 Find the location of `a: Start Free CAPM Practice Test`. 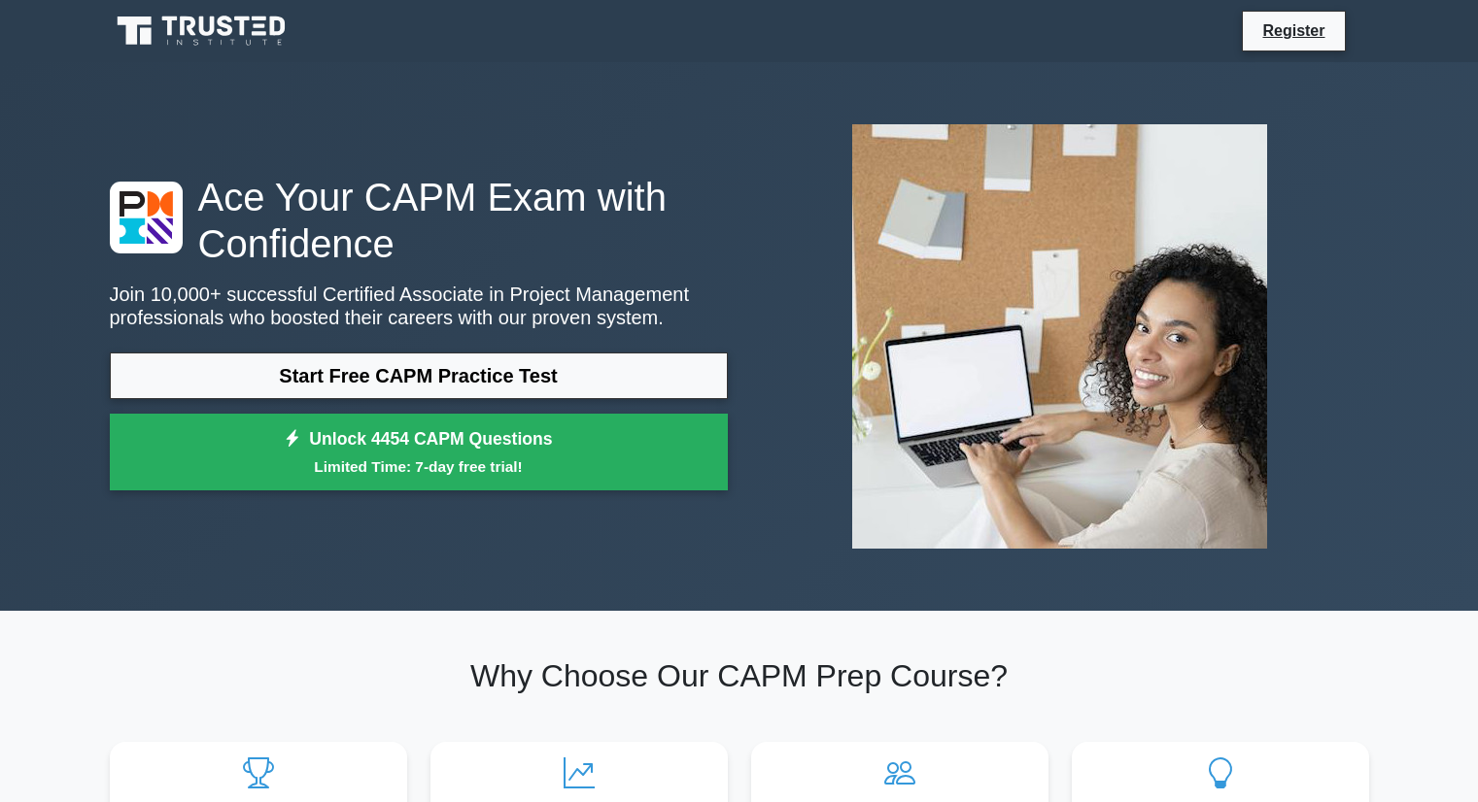

a: Start Free CAPM Practice Test is located at coordinates (419, 376).